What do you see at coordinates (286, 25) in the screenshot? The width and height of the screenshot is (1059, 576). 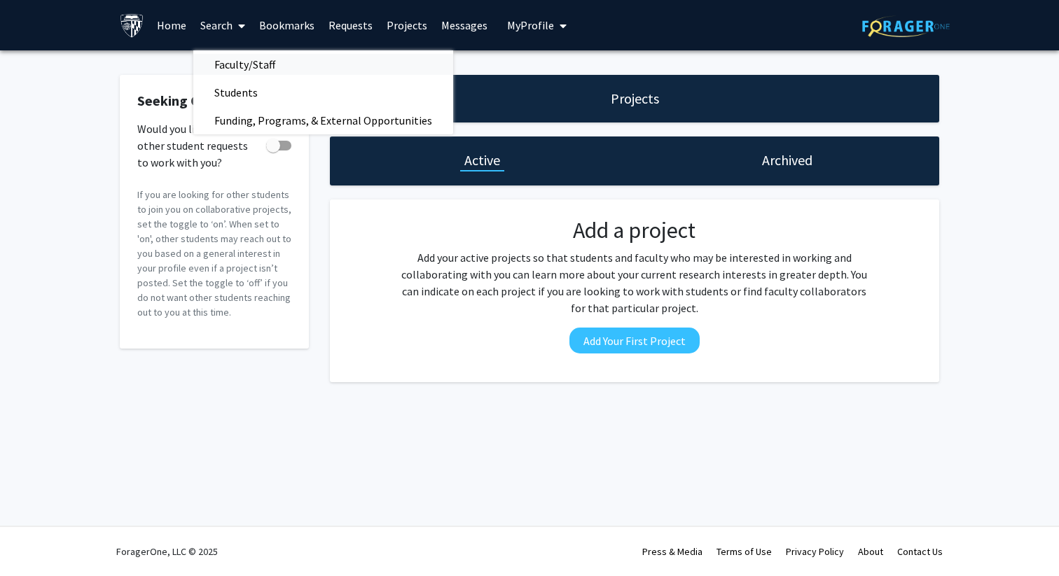 I see `a: Bookmarks` at bounding box center [286, 25].